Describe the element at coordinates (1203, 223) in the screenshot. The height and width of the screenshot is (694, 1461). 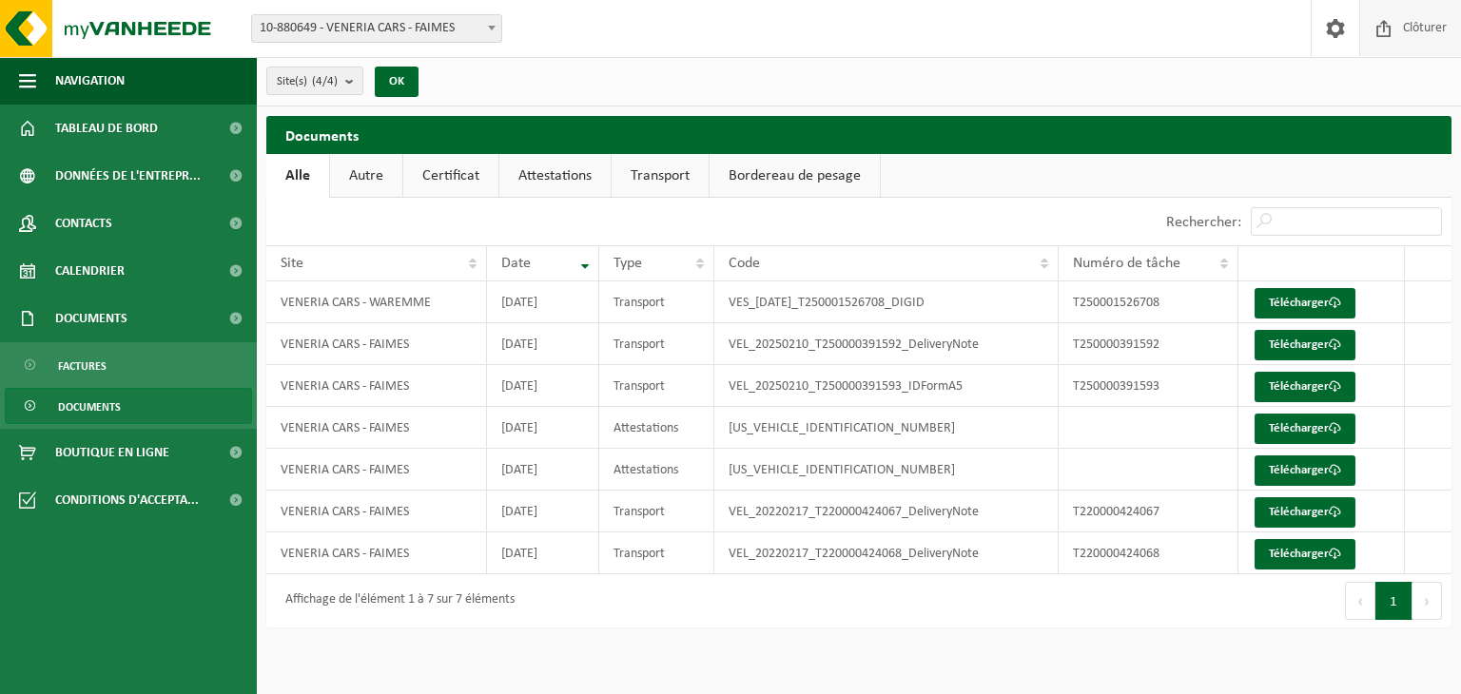
I see `label: Rechercher:` at that location.